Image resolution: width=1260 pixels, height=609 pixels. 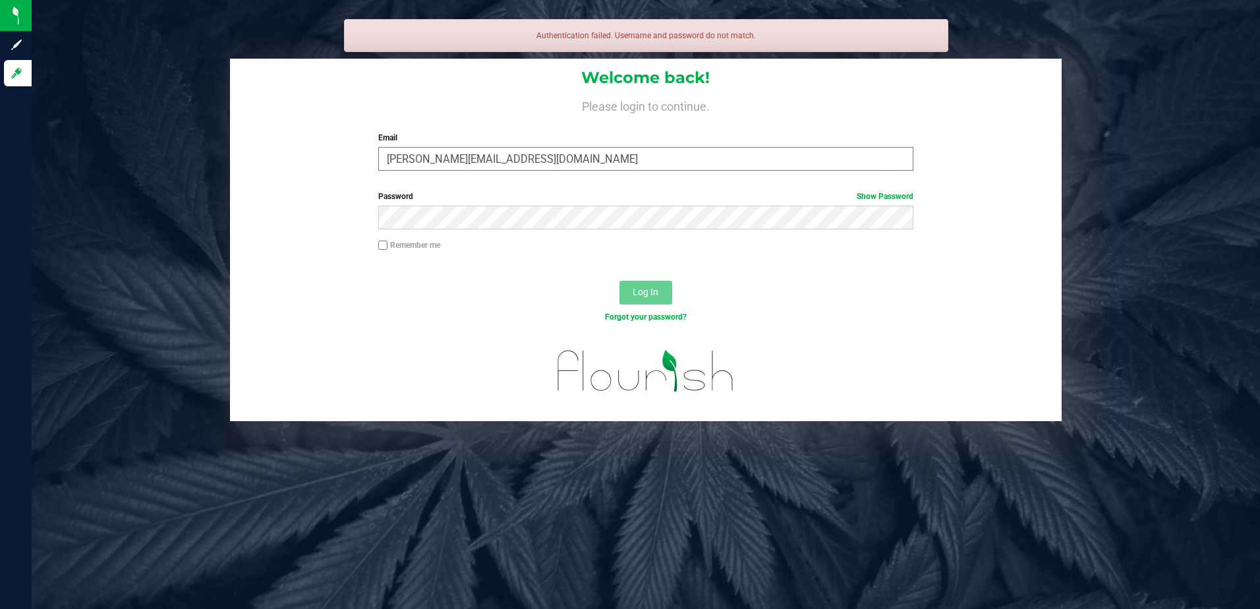 What do you see at coordinates (646, 138) in the screenshot?
I see `label: Email` at bounding box center [646, 138].